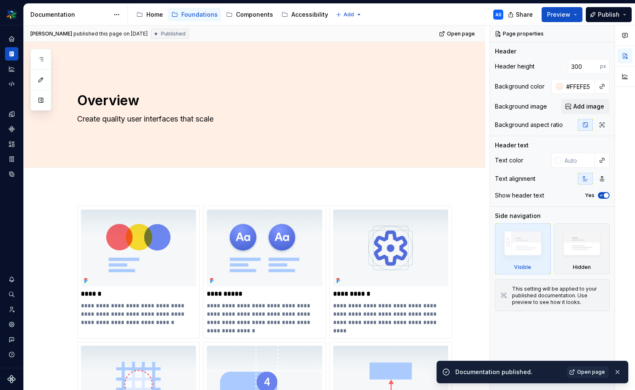 The image size is (635, 390). Describe the element at coordinates (589, 106) in the screenshot. I see `span: Add image` at that location.